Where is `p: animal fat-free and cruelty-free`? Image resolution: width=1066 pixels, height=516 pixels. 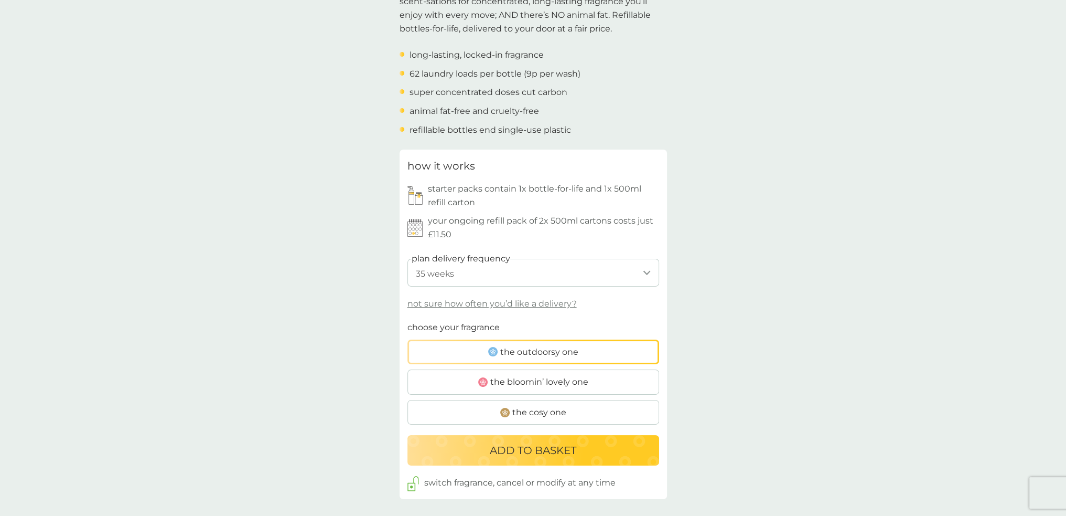 p: animal fat-free and cruelty-free is located at coordinates (474, 111).